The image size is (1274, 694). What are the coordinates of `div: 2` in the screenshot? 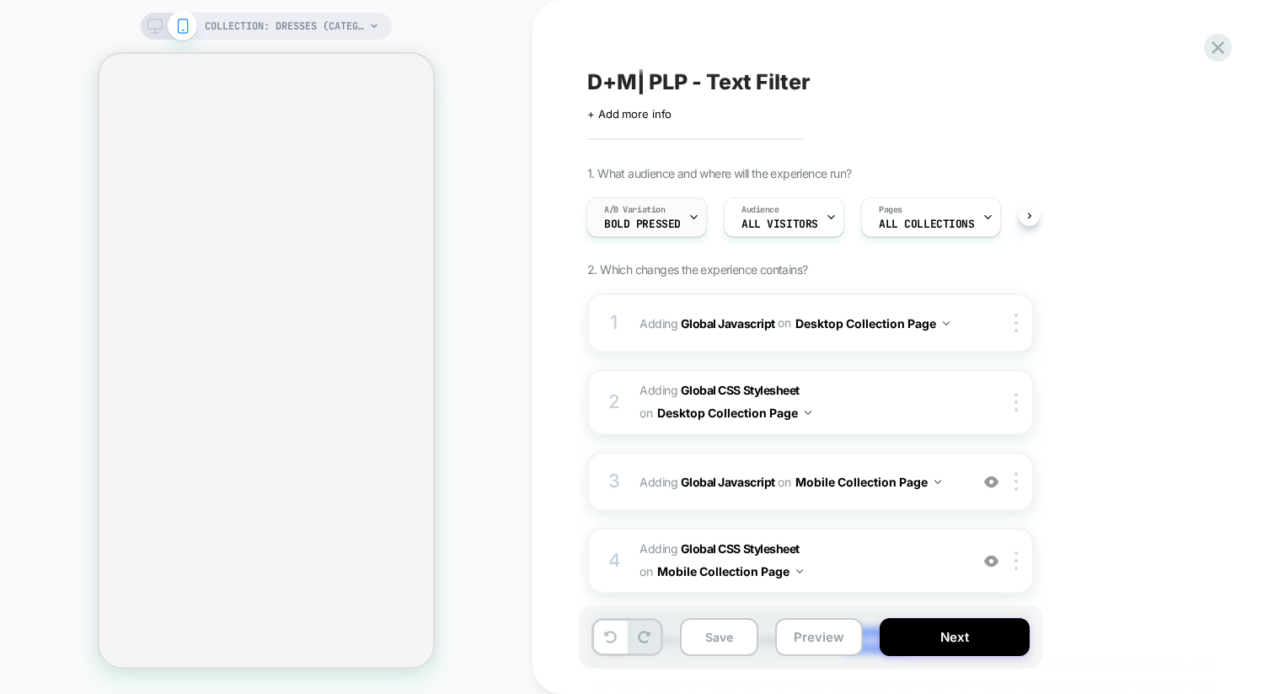 It's located at (614, 402).